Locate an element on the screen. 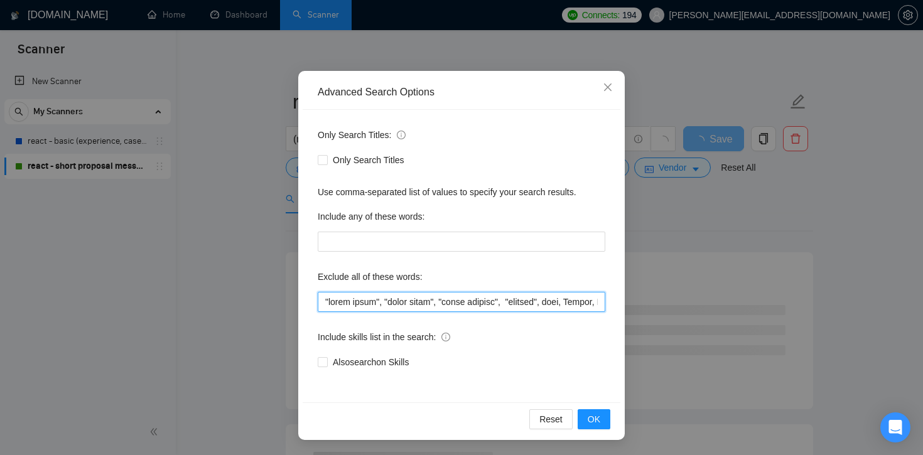 The height and width of the screenshot is (455, 923). button: Reset is located at coordinates (551, 420).